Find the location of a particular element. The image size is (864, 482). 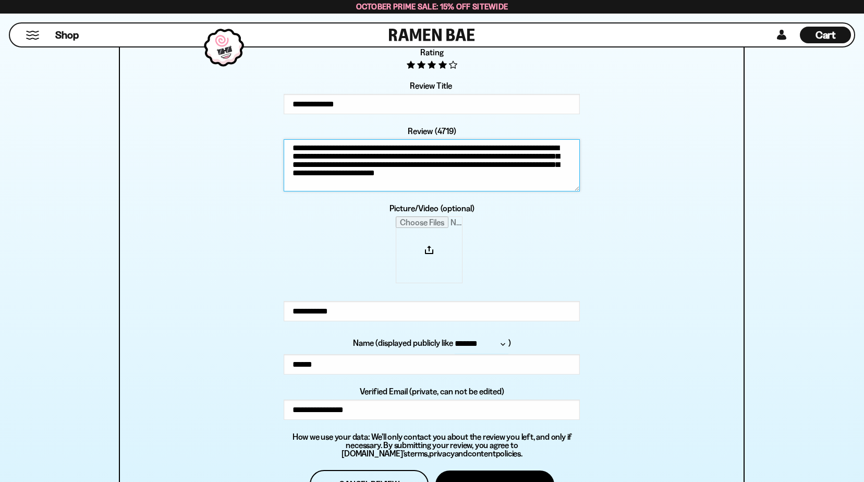

label: displayed publicly like is located at coordinates (416, 343).